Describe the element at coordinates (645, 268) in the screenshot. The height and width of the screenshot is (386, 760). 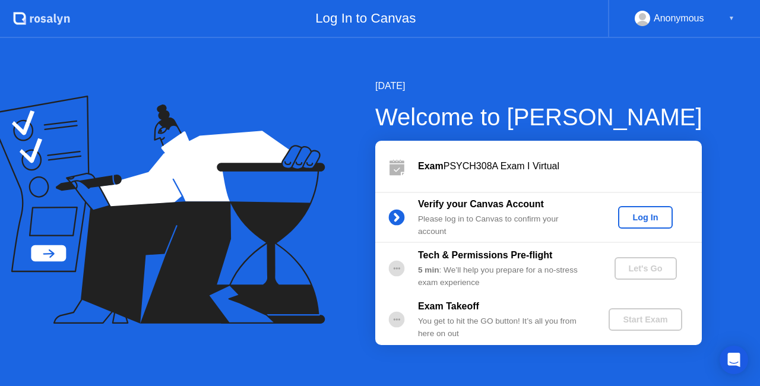
I see `button: Let's Go` at that location.